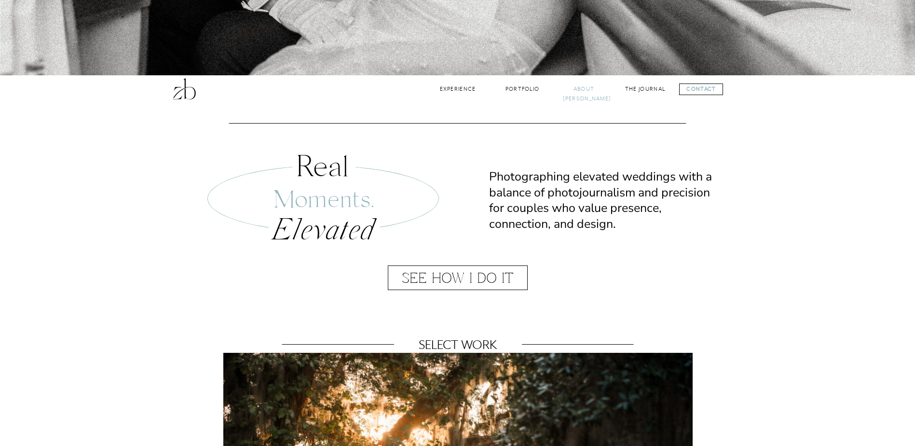 The image size is (915, 446). Describe the element at coordinates (523, 89) in the screenshot. I see `a: Portfolio` at that location.